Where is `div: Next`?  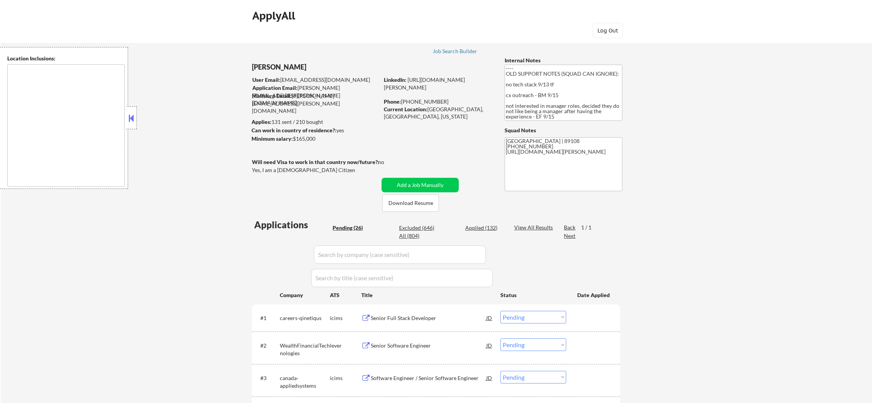
div: Next is located at coordinates (570, 236).